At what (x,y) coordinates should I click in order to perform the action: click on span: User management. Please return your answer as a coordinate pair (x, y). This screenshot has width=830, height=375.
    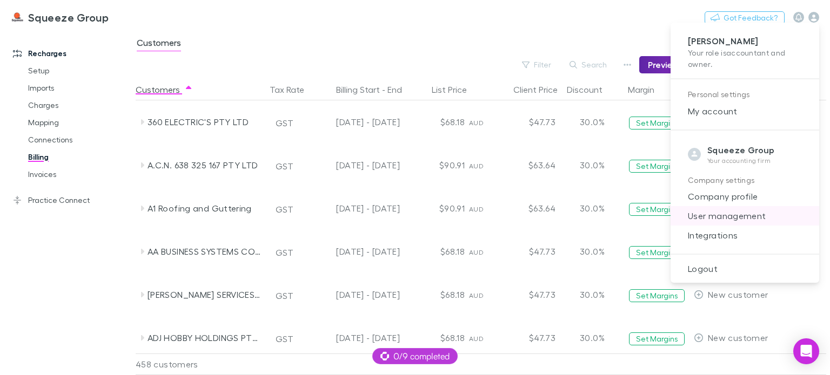
    Looking at the image, I should click on (744, 216).